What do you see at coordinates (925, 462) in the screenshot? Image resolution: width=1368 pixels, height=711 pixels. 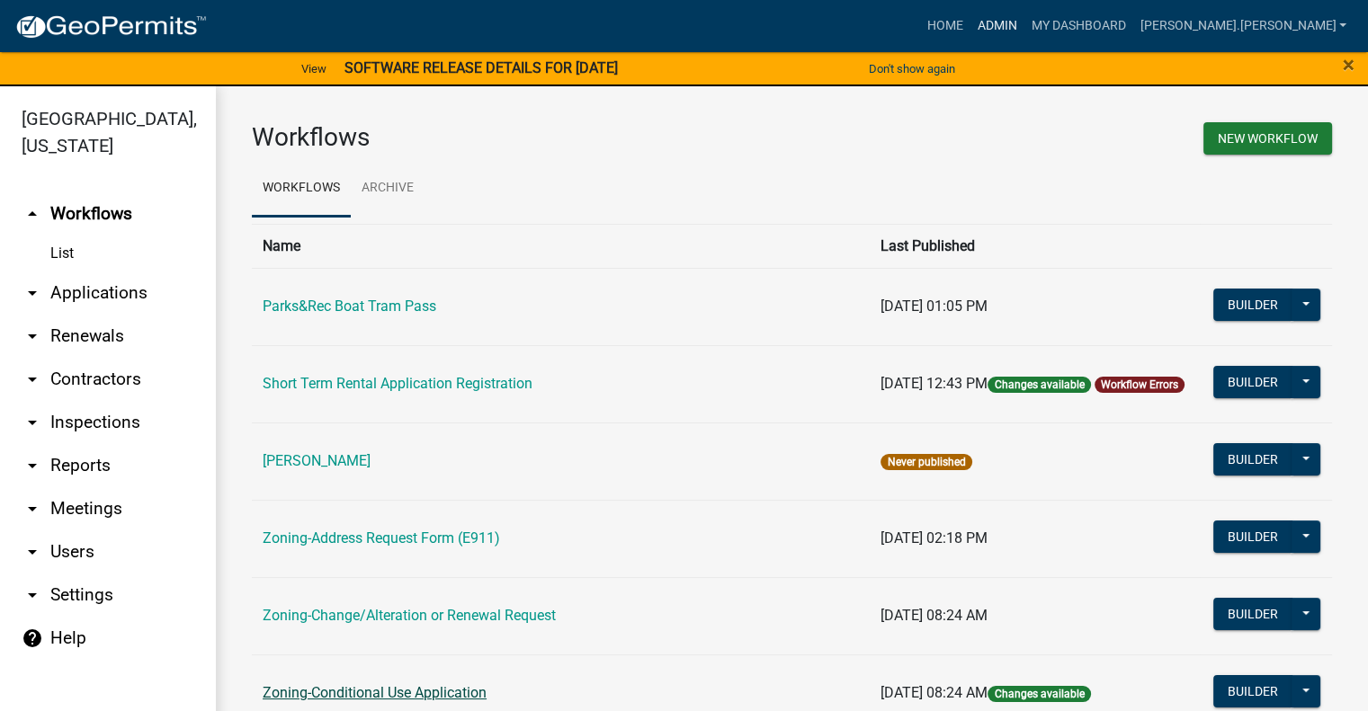 I see `span: Never published` at bounding box center [925, 462].